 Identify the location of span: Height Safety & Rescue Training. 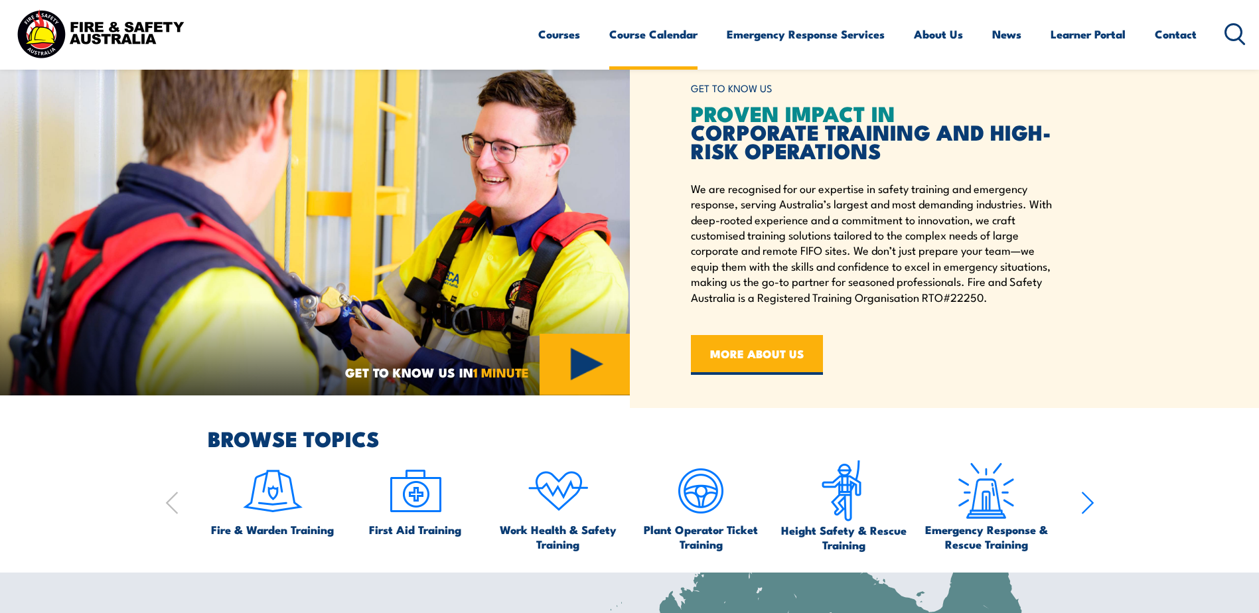
(844, 538).